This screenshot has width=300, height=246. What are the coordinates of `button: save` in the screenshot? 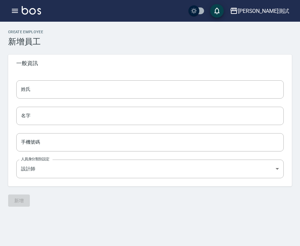 It's located at (217, 11).